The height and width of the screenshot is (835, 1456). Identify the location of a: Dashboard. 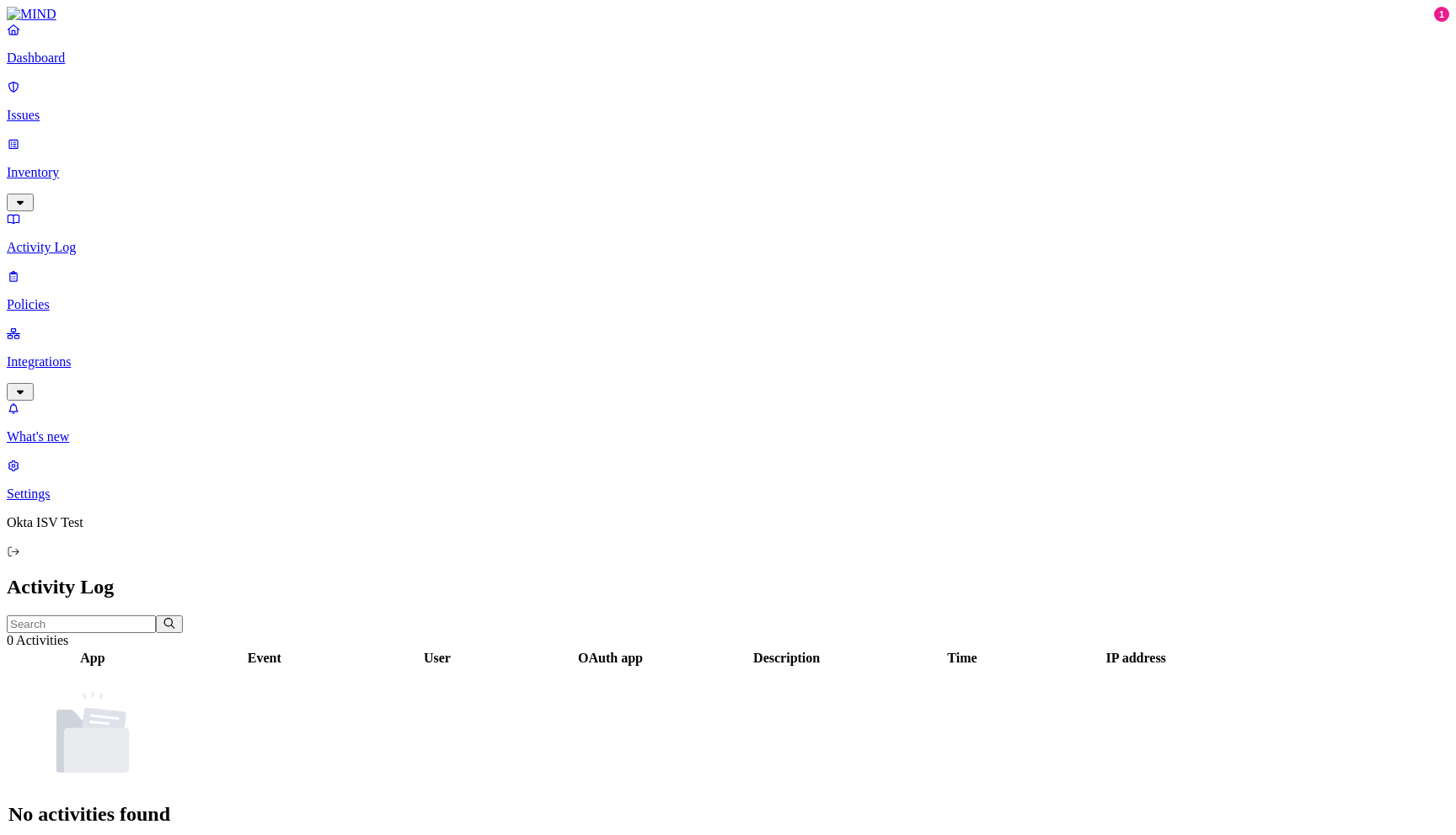
(728, 44).